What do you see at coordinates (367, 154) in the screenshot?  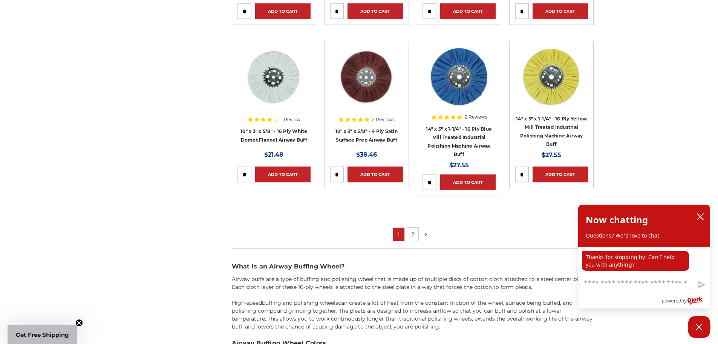 I see `span: $38.46` at bounding box center [367, 154].